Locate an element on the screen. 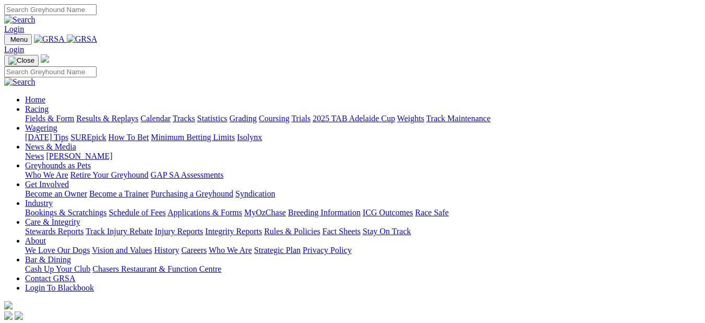  a: Tracks is located at coordinates (184, 118).